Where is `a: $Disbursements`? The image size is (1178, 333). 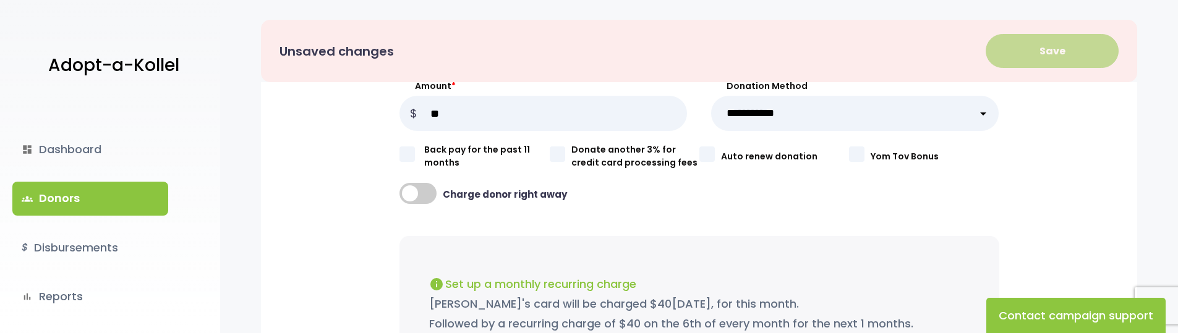 a: $Disbursements is located at coordinates (90, 248).